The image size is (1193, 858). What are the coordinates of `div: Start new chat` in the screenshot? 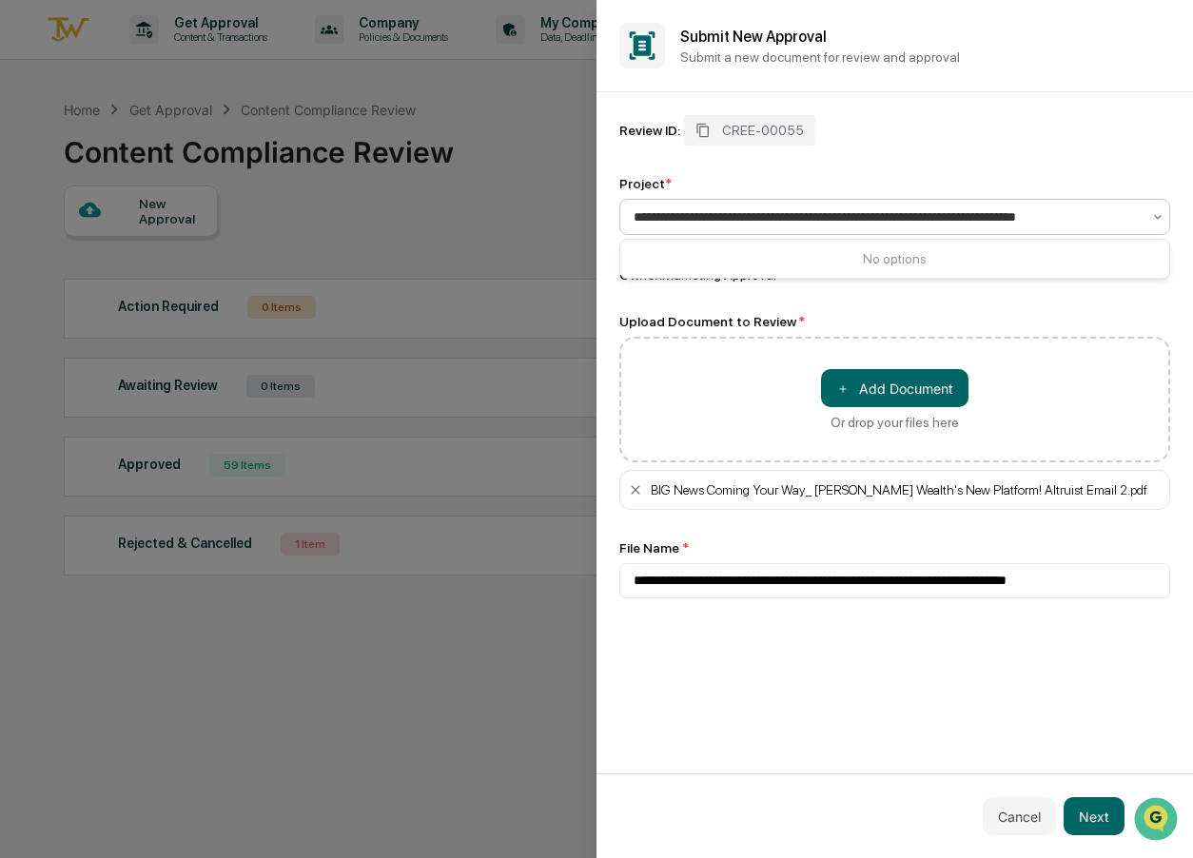 It's located at (188, 155).